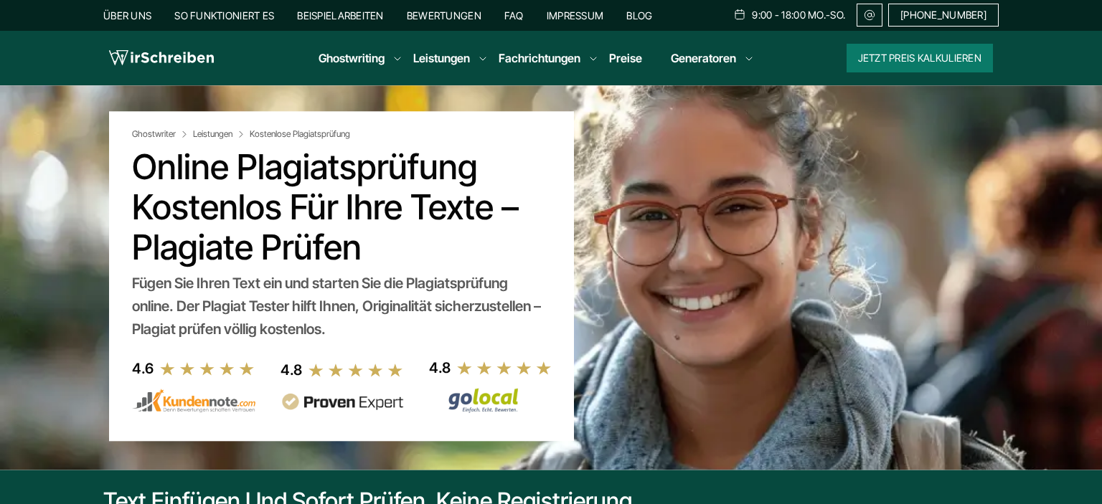 The width and height of the screenshot is (1102, 504). Describe the element at coordinates (127, 15) in the screenshot. I see `a: Über uns` at that location.